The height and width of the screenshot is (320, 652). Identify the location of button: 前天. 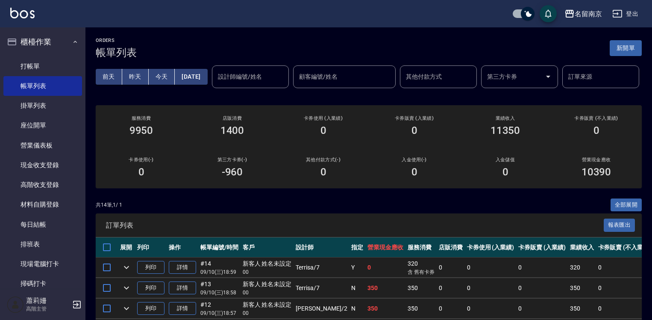
(109, 76).